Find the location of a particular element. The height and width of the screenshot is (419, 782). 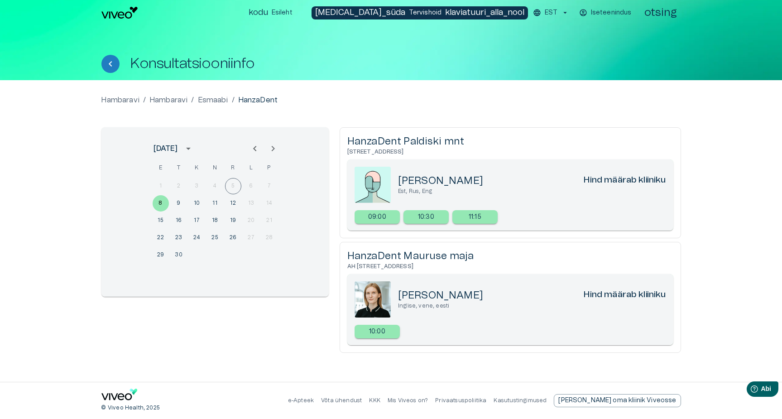

div: 11:15 is located at coordinates (475, 217).